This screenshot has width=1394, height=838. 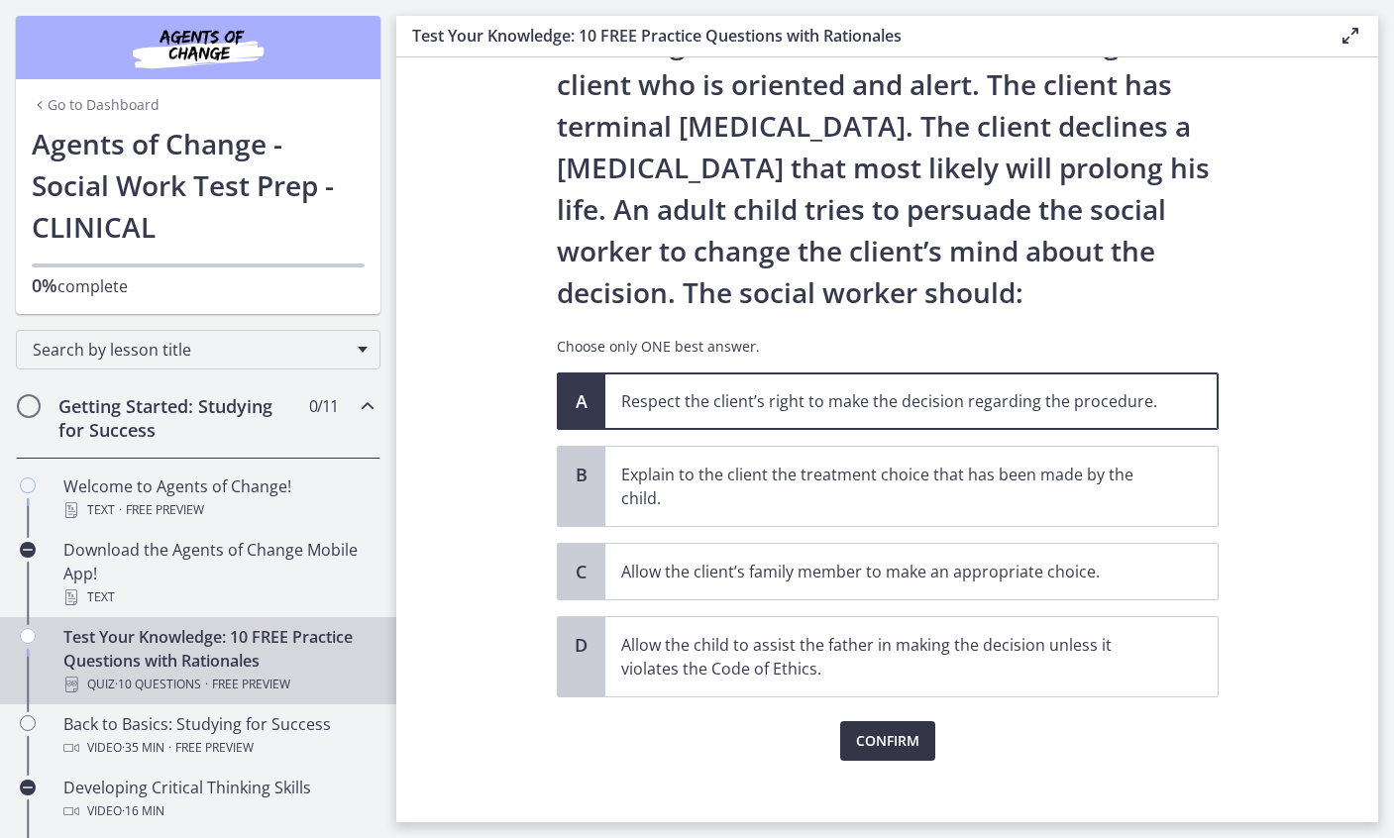 What do you see at coordinates (218, 685) in the screenshot?
I see `div: Quiz` at bounding box center [218, 685].